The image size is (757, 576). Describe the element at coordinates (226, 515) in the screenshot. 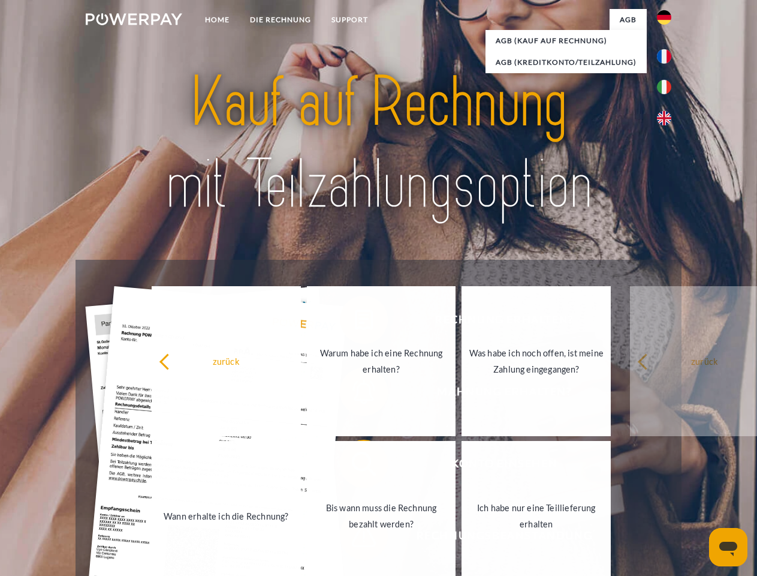

I see `div: Wann erhalte ich die Rechnung?` at that location.